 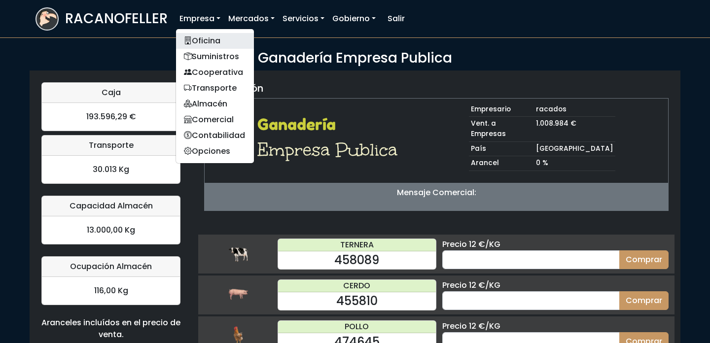 I want to click on div: 458089, so click(x=357, y=260).